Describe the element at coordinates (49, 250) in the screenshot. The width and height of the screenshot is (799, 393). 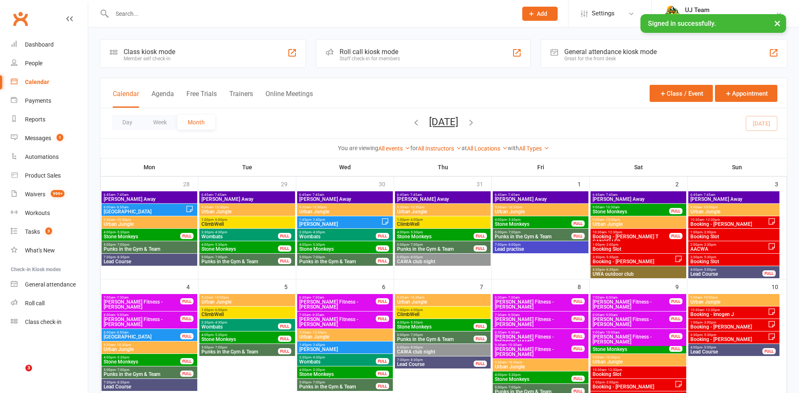
I see `a: What's New` at that location.